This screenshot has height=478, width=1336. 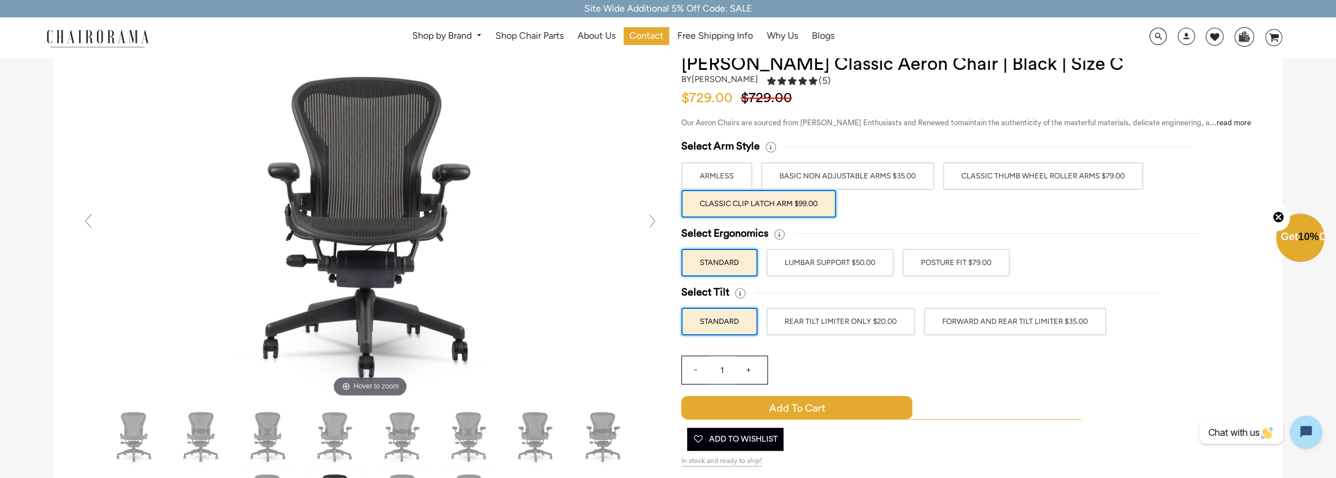 I want to click on span: Shop Chair Parts, so click(x=530, y=36).